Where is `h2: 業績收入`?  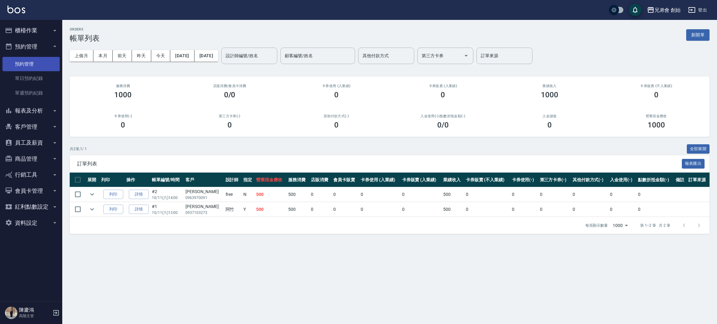 h2: 業績收入 is located at coordinates (550, 86).